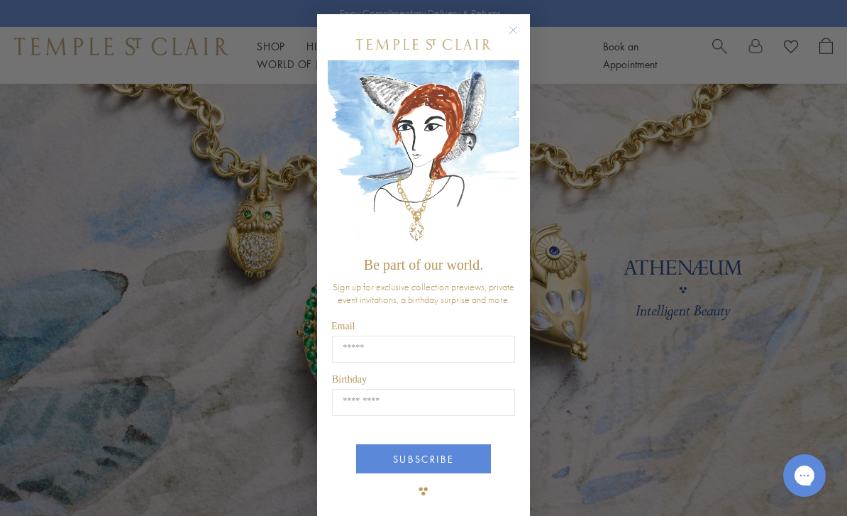 This screenshot has height=516, width=847. I want to click on button: SUBSCRIBE, so click(423, 458).